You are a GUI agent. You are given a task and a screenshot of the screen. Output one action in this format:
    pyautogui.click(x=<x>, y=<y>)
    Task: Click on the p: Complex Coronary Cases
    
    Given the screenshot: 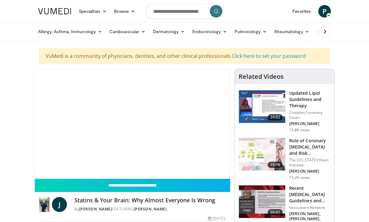 What is the action you would take?
    pyautogui.click(x=310, y=115)
    